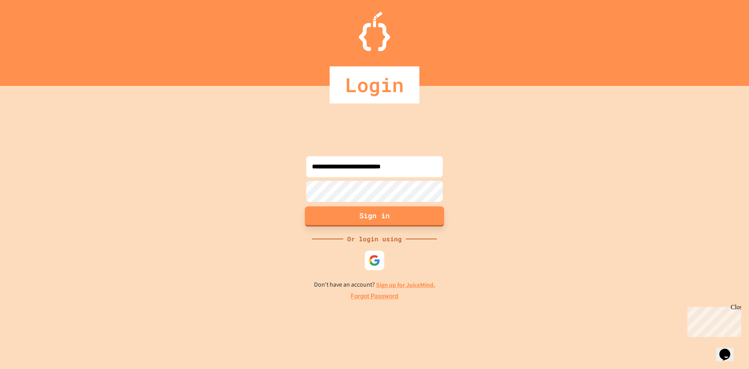 This screenshot has height=369, width=749. I want to click on p: Don't have an account?, so click(375, 284).